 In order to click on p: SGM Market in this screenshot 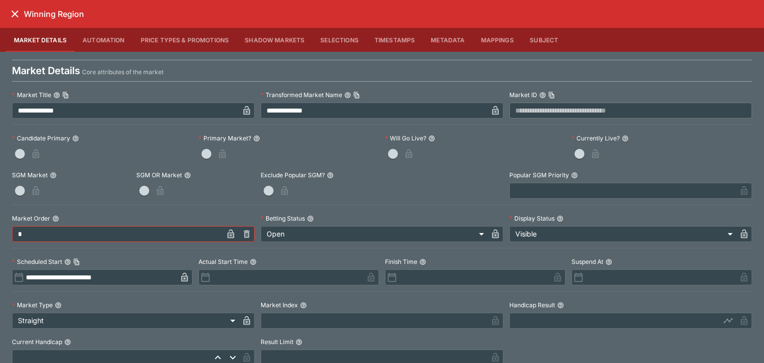, I will do `click(30, 175)`.